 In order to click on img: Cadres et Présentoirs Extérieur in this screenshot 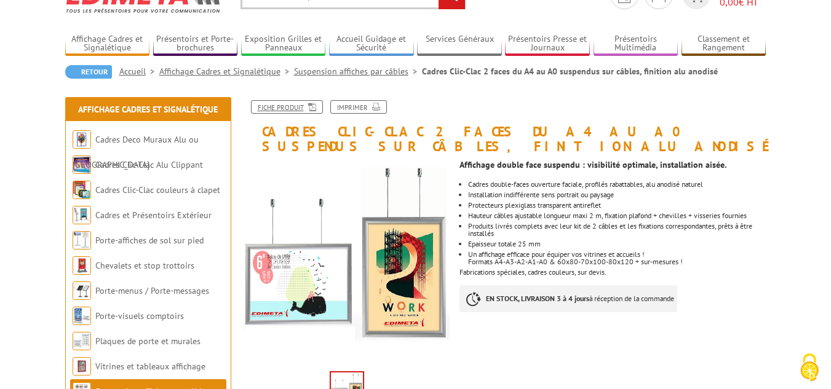, I will do `click(82, 215)`.